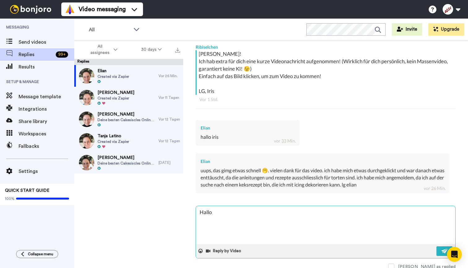 This screenshot has width=468, height=268. What do you see at coordinates (129, 62) in the screenshot?
I see `div: Replies` at bounding box center [129, 62].